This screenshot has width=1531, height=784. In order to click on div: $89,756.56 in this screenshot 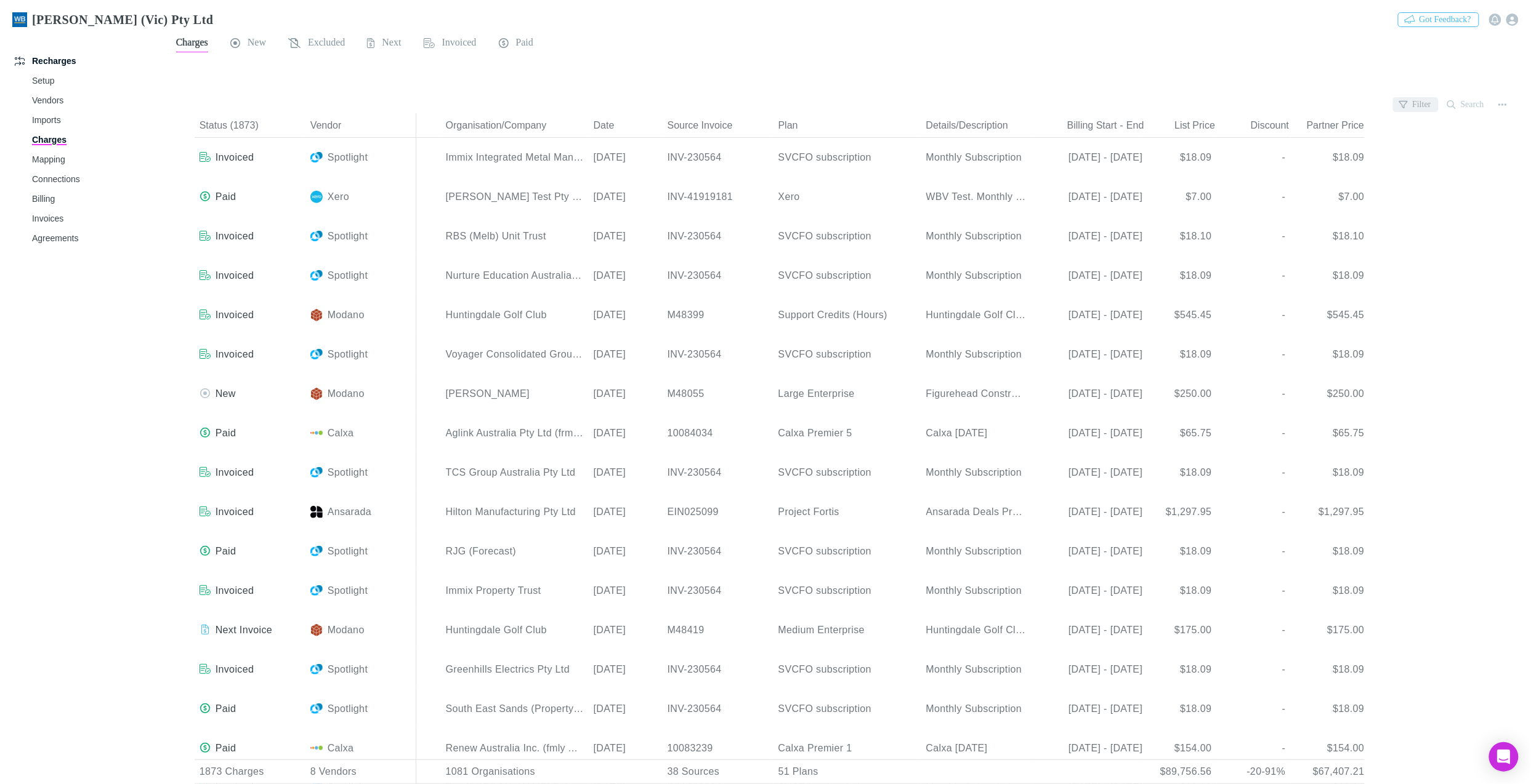, I will do `click(1180, 772)`.